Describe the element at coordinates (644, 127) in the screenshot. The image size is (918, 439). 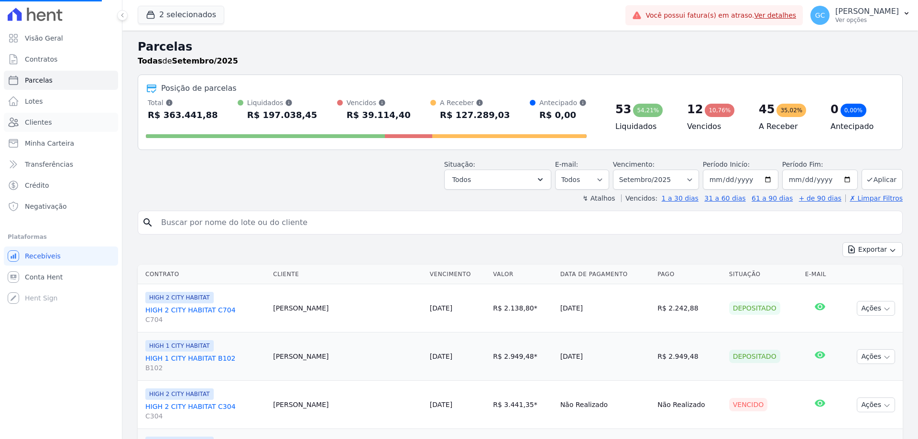
I see `h4: Liquidados` at that location.